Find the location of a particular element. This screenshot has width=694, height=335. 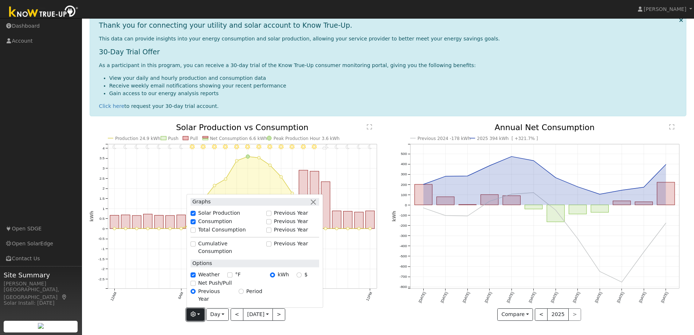

text: 1 is located at coordinates (103, 208).